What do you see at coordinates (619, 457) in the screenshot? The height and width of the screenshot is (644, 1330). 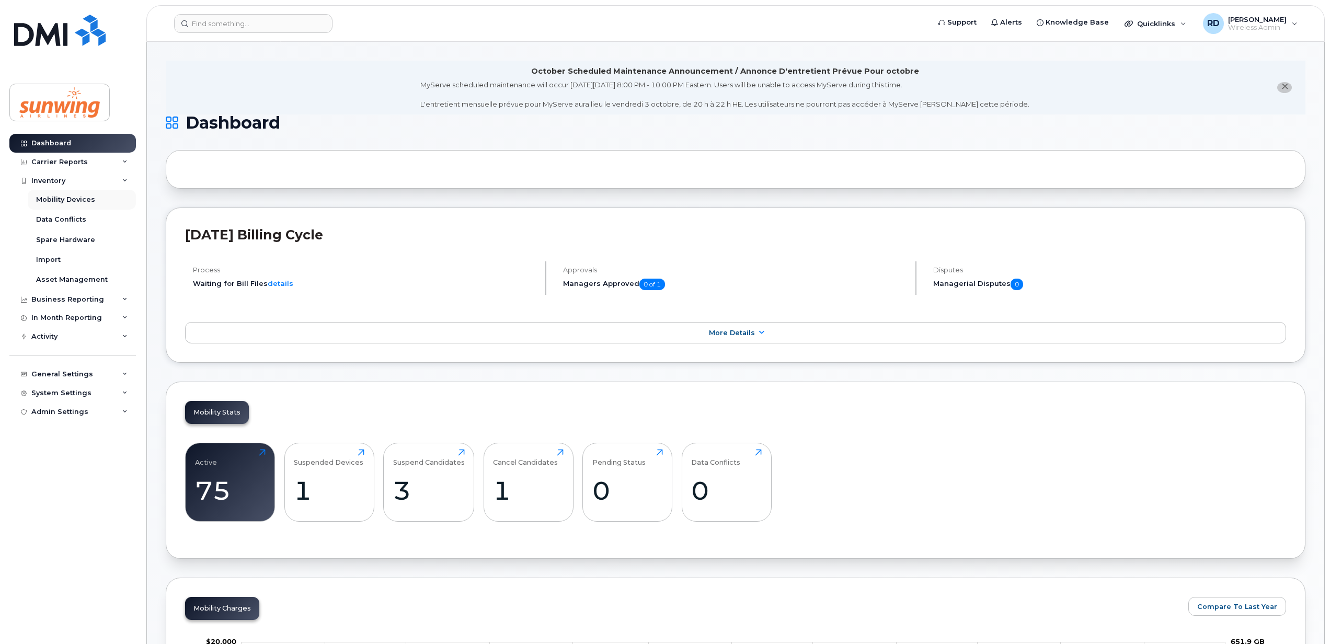 I see `div: Pending Status` at bounding box center [619, 457].